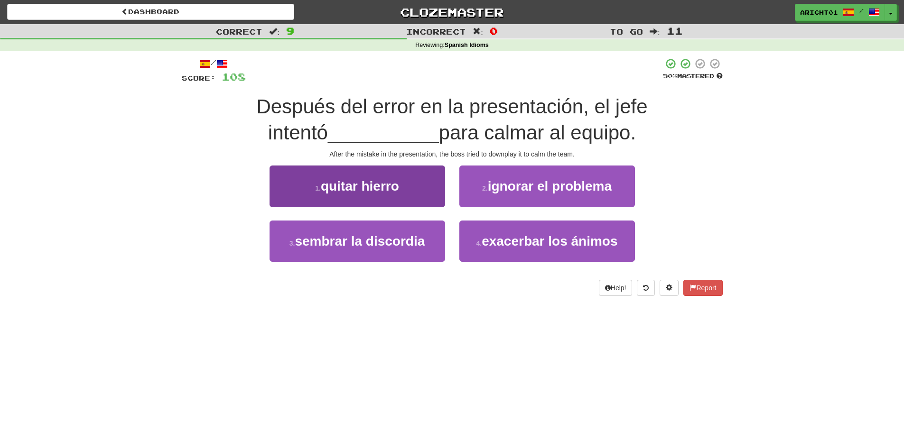 This screenshot has height=432, width=904. Describe the element at coordinates (452, 12) in the screenshot. I see `a: Clozemaster` at that location.